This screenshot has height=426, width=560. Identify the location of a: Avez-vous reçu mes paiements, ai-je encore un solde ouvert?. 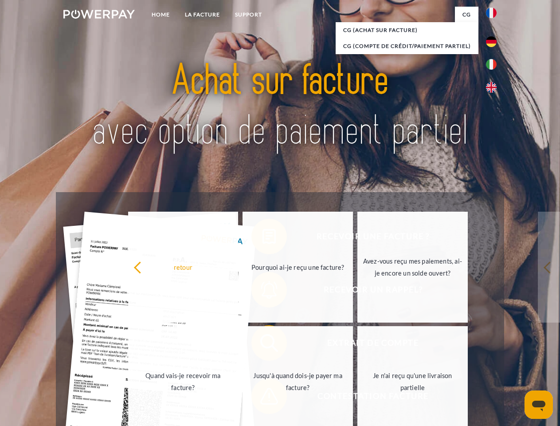
(413, 267).